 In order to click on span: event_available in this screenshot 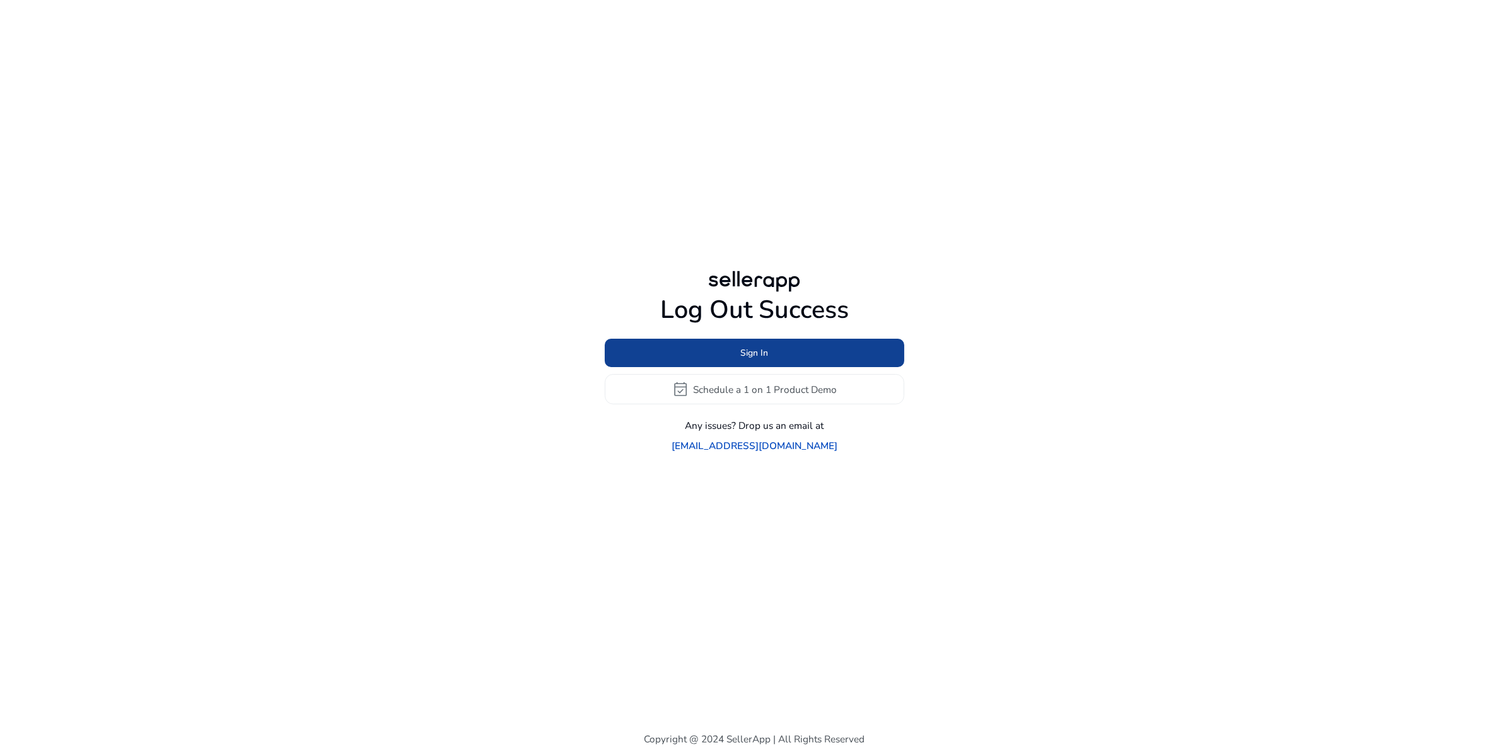, I will do `click(680, 389)`.